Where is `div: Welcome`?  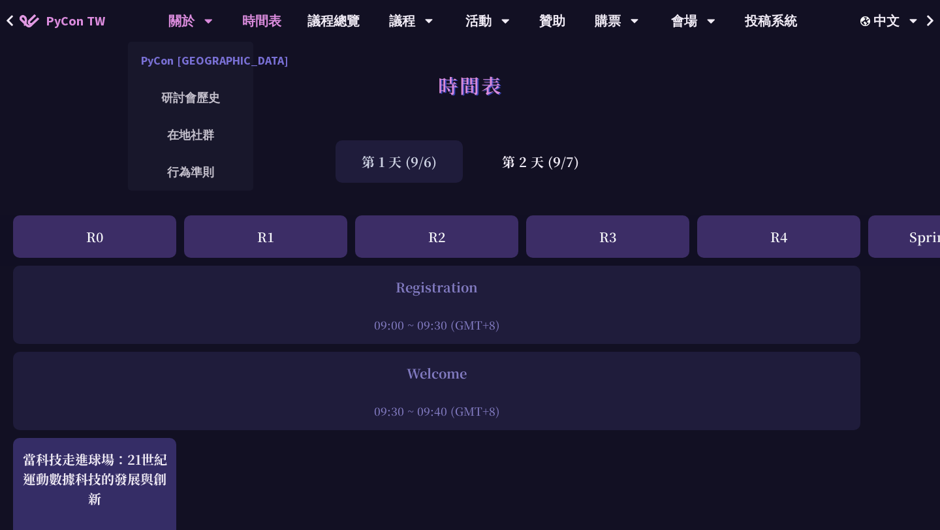 div: Welcome is located at coordinates (437, 373).